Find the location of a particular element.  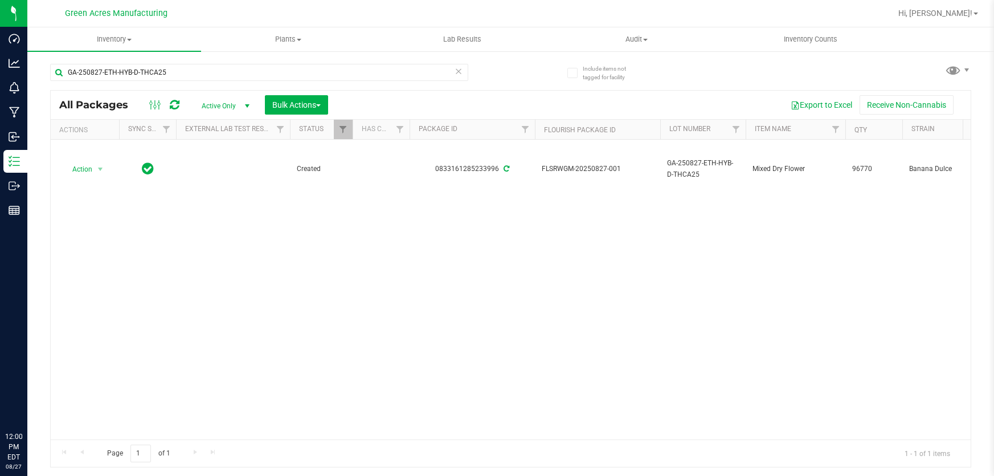

p: 12:00 PM EDT is located at coordinates (14, 447).